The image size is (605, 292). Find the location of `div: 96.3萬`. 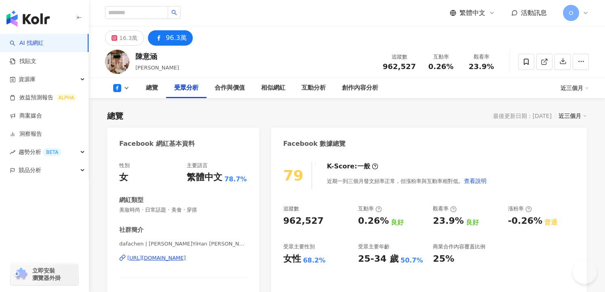

div: 96.3萬 is located at coordinates (176, 38).